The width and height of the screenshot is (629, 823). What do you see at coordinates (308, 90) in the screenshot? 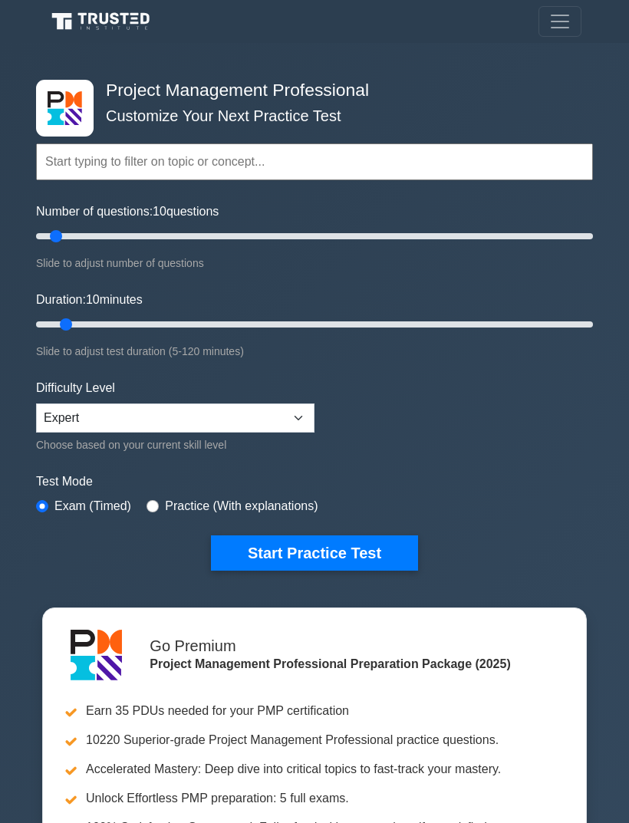
I see `h4: Project Management Professional` at bounding box center [308, 90].